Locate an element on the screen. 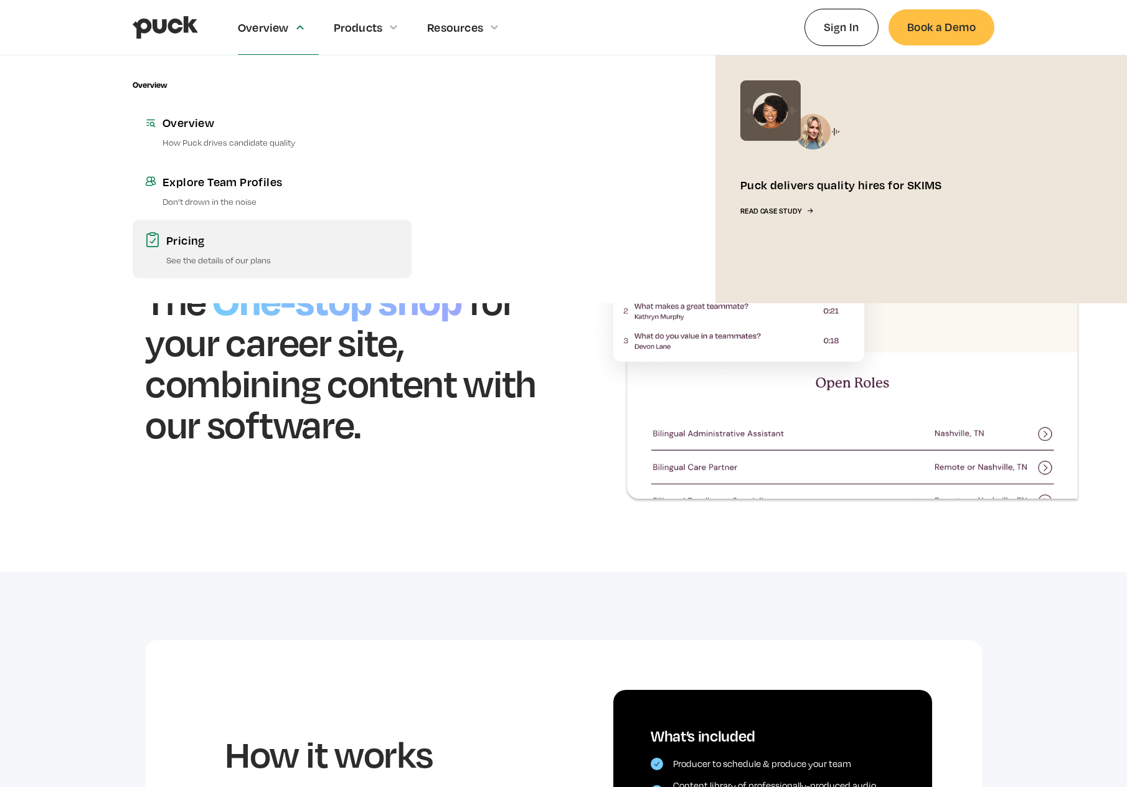  a: PricingSee the details of our plans is located at coordinates (272, 249).